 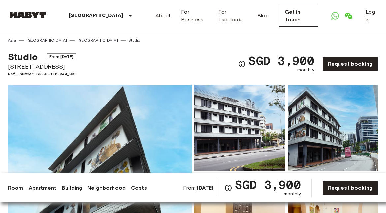 I want to click on a: Room, so click(x=15, y=188).